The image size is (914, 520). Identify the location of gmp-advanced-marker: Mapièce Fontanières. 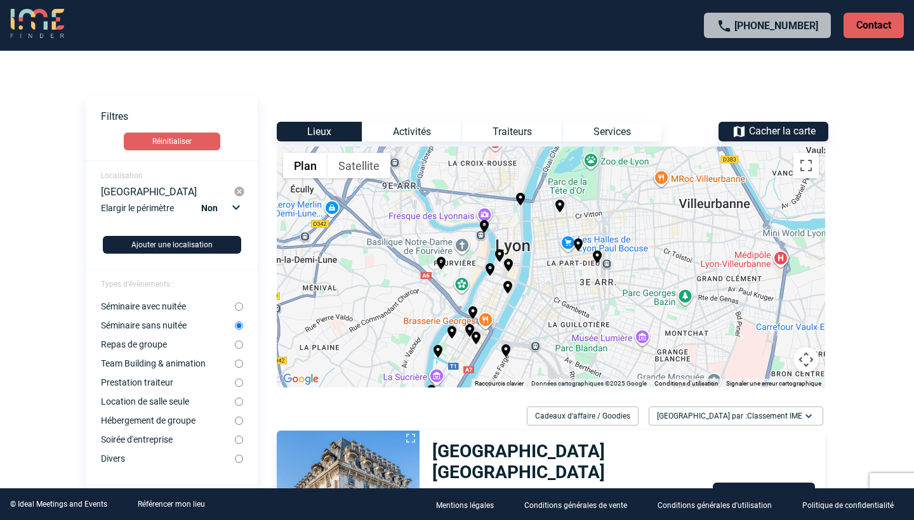
(452, 334).